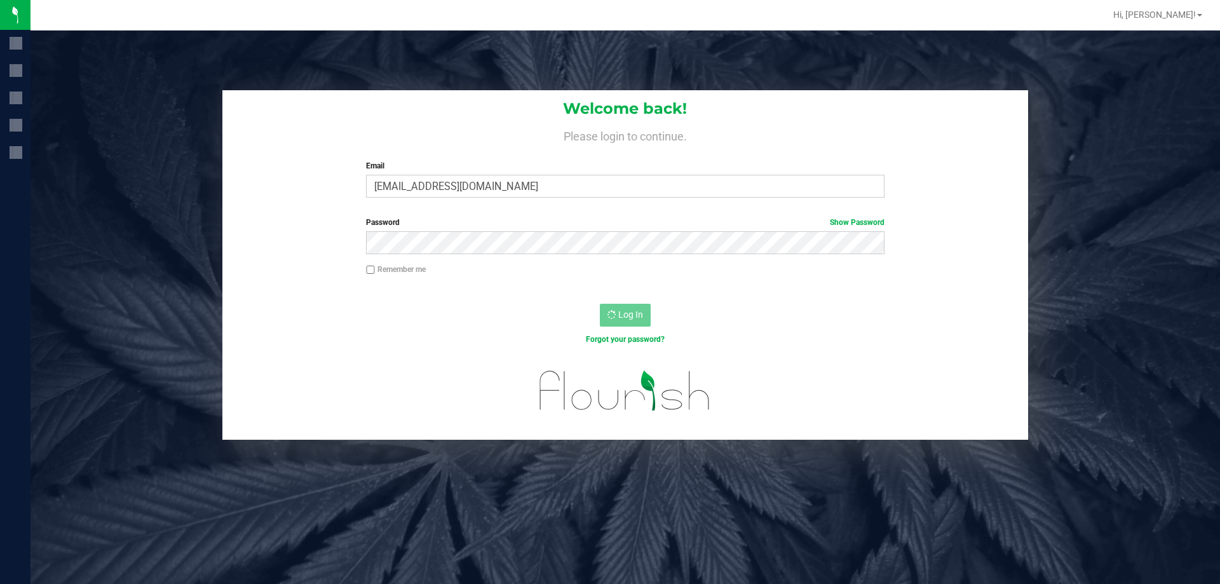  What do you see at coordinates (625, 315) in the screenshot?
I see `button: Log In` at bounding box center [625, 315].